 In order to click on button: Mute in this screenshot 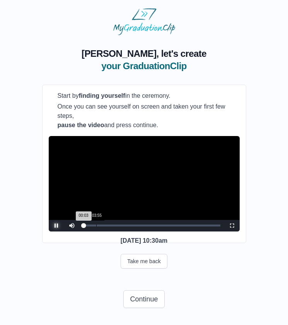, I will do `click(72, 226)`.